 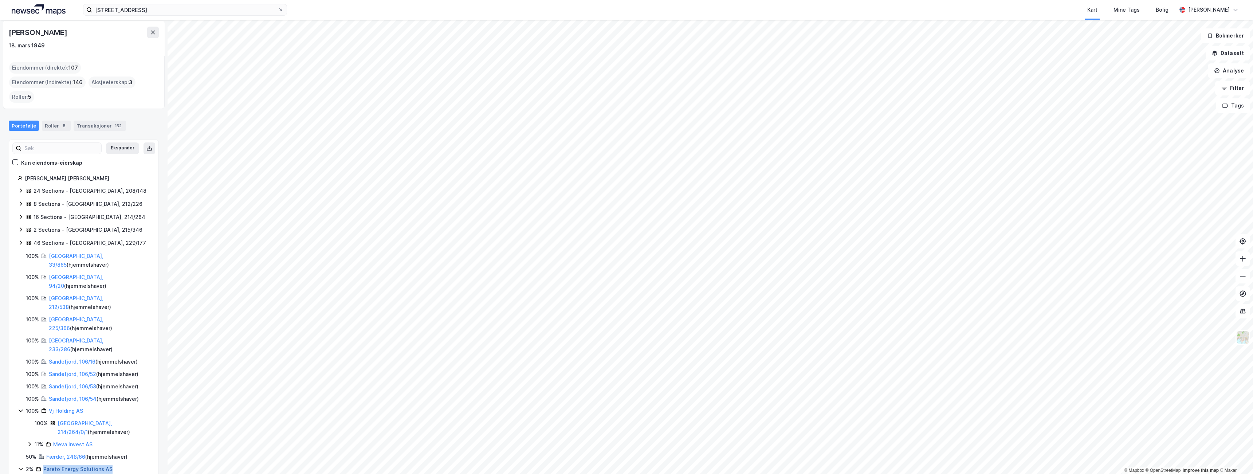 What do you see at coordinates (78, 469) in the screenshot?
I see `a: Pareto Energy Solutions AS` at bounding box center [78, 469].